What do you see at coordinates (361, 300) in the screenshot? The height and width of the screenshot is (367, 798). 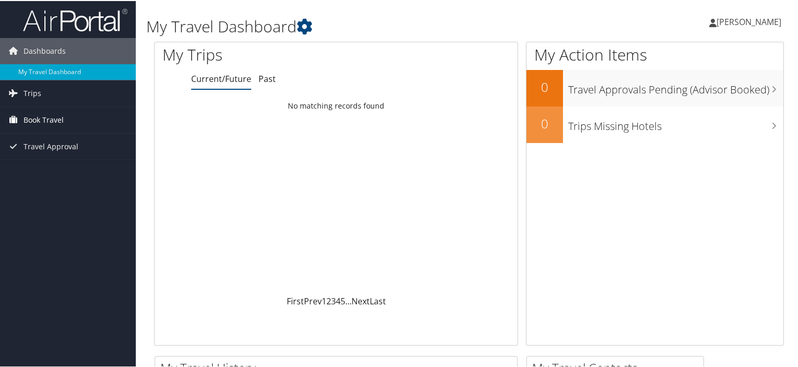 I see `a: Next` at bounding box center [361, 300].